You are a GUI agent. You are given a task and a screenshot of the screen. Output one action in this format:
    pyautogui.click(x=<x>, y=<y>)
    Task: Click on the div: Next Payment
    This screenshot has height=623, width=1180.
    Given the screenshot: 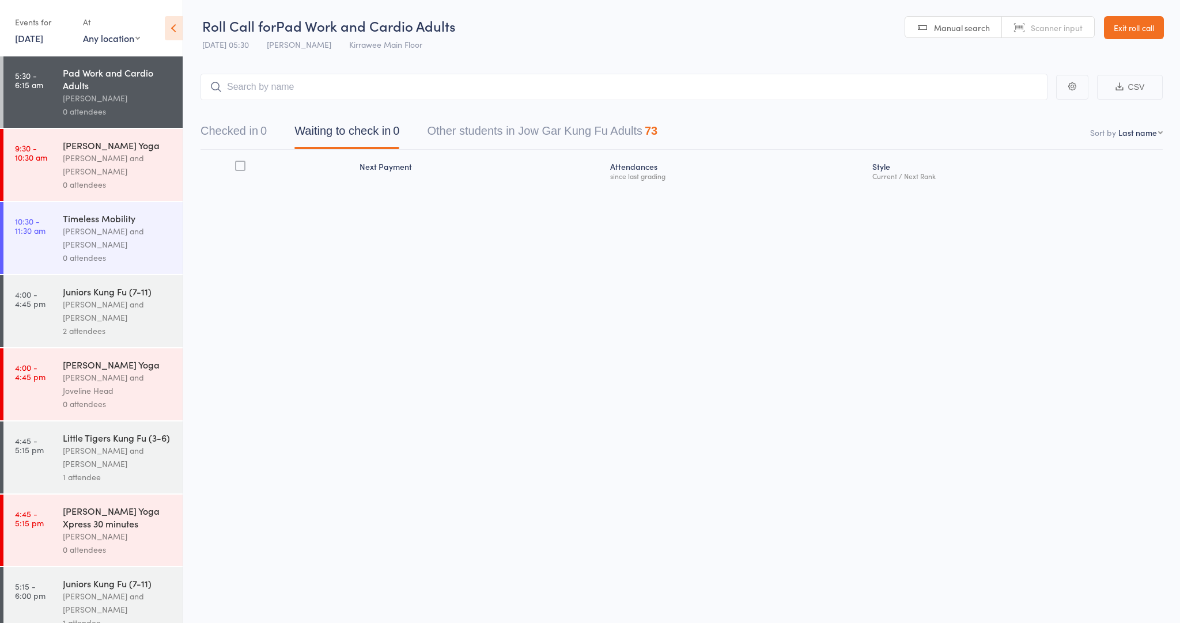 What is the action you would take?
    pyautogui.click(x=480, y=170)
    